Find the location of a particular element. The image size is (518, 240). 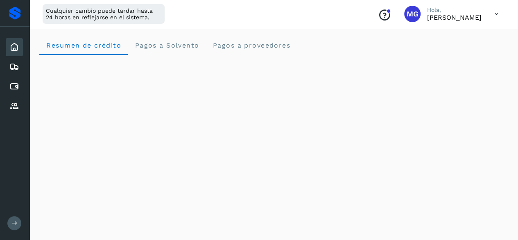

p: MANUEL GERARDO VELA is located at coordinates (454, 17).